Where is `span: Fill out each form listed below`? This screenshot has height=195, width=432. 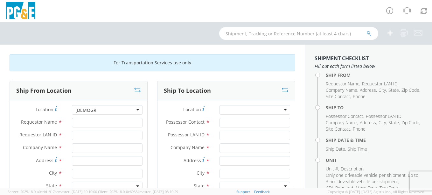 span: Fill out each form listed below is located at coordinates (368, 66).